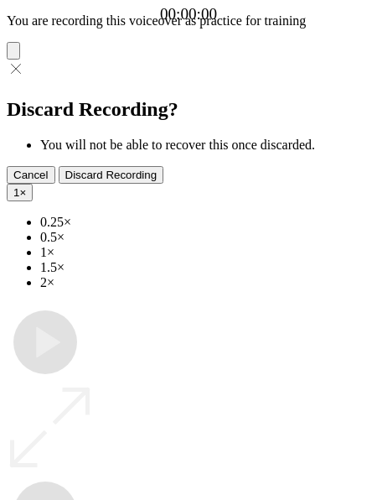  I want to click on li: 0.25×, so click(205, 222).